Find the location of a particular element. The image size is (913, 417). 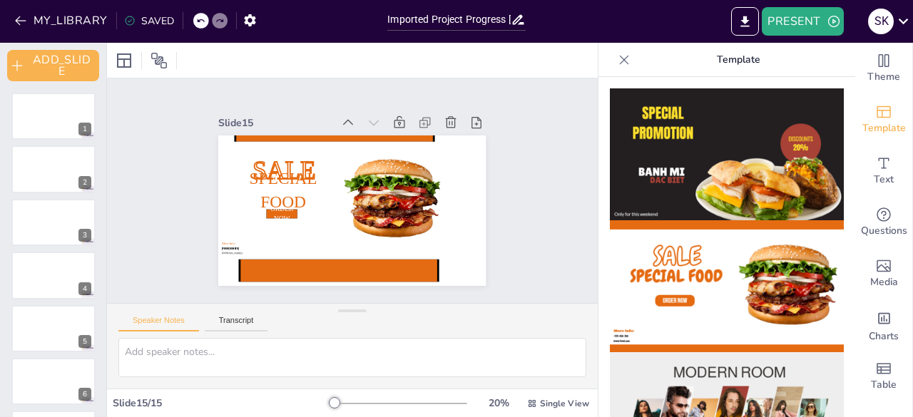

input: INSERT_TITLE is located at coordinates (449, 19).